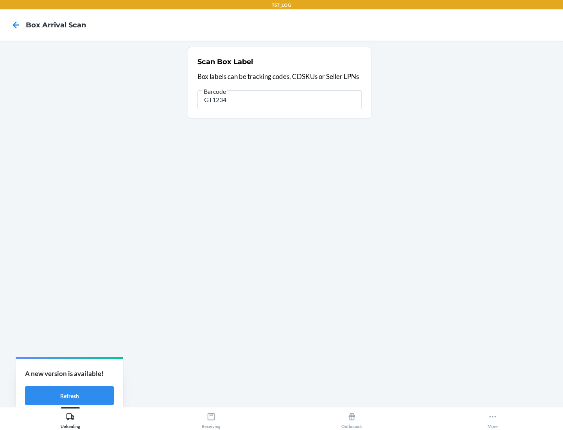  What do you see at coordinates (211, 418) in the screenshot?
I see `button: Receiving` at bounding box center [211, 418].